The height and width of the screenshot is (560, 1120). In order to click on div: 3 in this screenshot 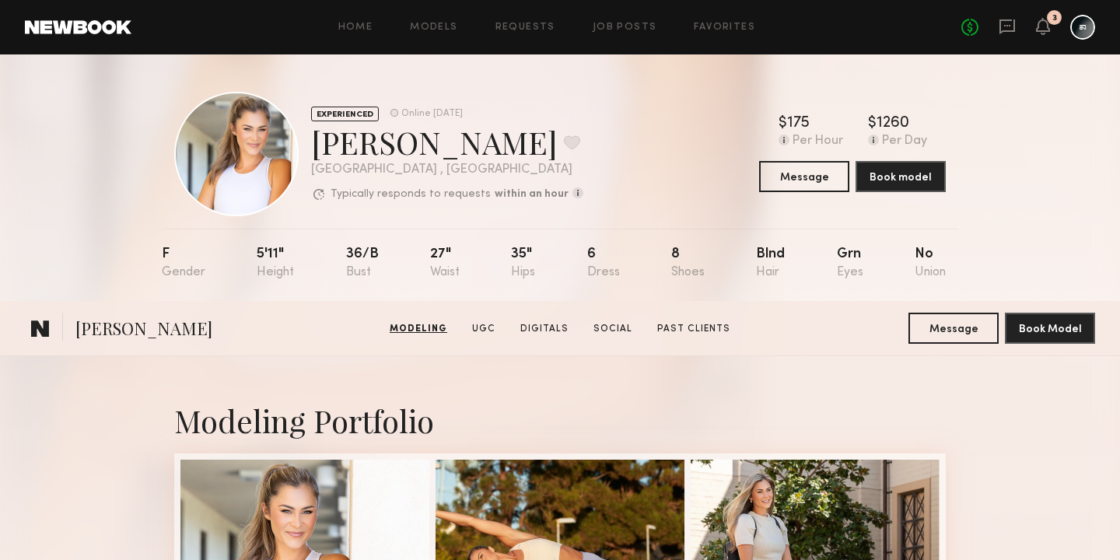, I will do `click(1055, 18)`.